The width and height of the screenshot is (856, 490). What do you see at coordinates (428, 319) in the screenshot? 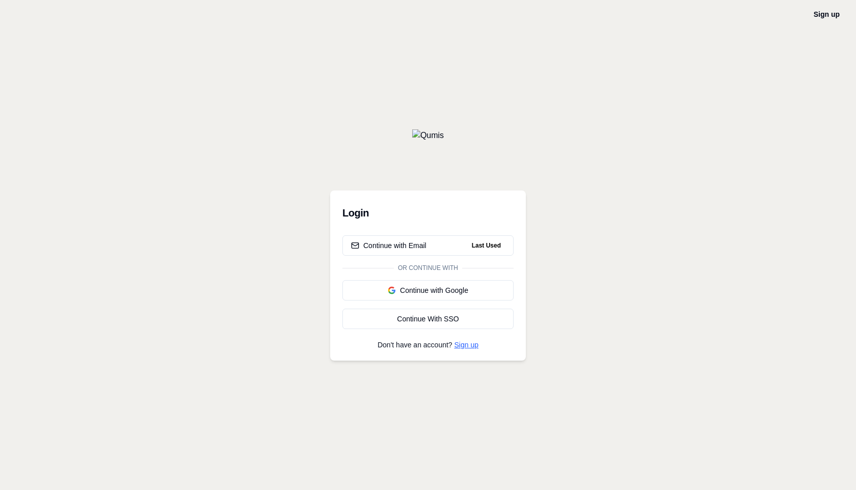
I see `div: Continue With SSO` at bounding box center [428, 319].